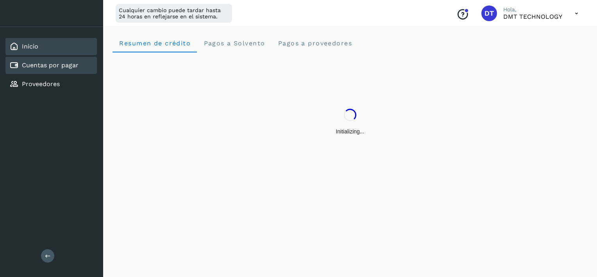 The image size is (597, 277). I want to click on p: DMT TECHNOLOGY, so click(533, 16).